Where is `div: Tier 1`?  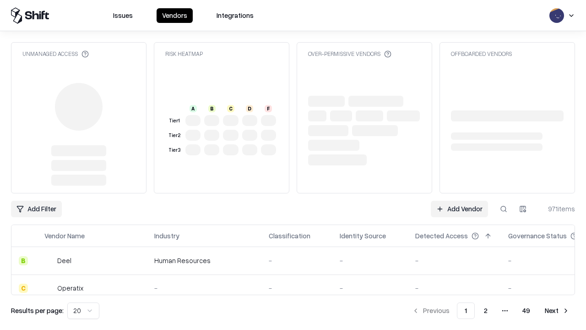
div: Tier 1 is located at coordinates (174, 120).